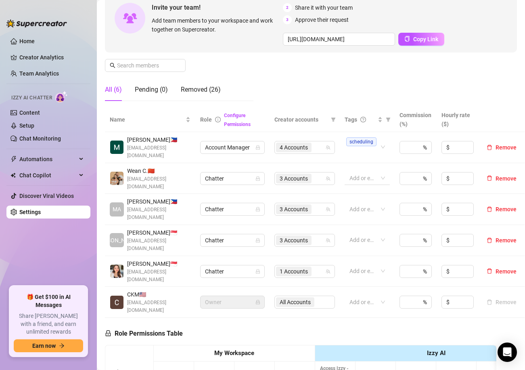 The image size is (525, 370). Describe the element at coordinates (27, 125) in the screenshot. I see `a: Setup` at that location.